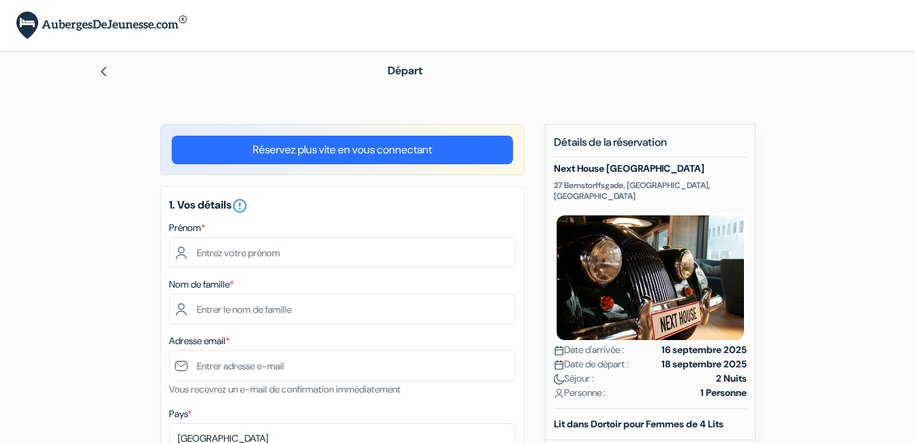 The height and width of the screenshot is (443, 915). What do you see at coordinates (101, 25) in the screenshot?
I see `img: AubergesDeJeunesse.com` at bounding box center [101, 25].